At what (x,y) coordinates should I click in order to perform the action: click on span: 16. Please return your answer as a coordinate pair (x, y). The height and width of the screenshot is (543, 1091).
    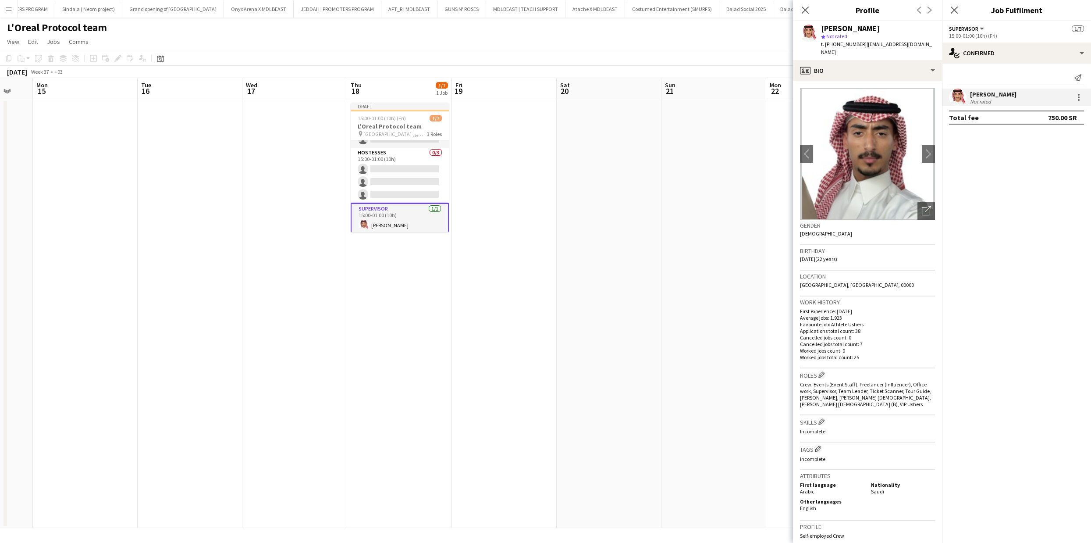
    Looking at the image, I should click on (146, 91).